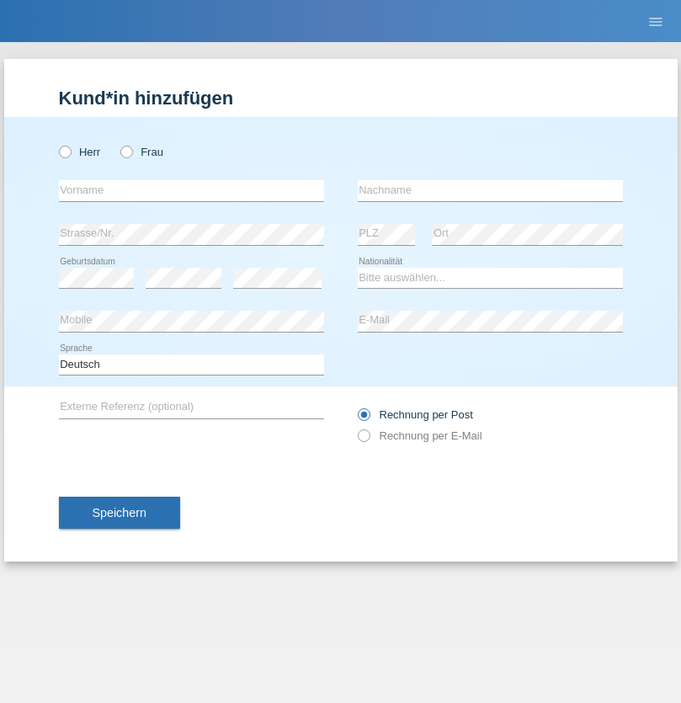 This screenshot has width=681, height=703. What do you see at coordinates (80, 151) in the screenshot?
I see `label: Herr` at bounding box center [80, 151].